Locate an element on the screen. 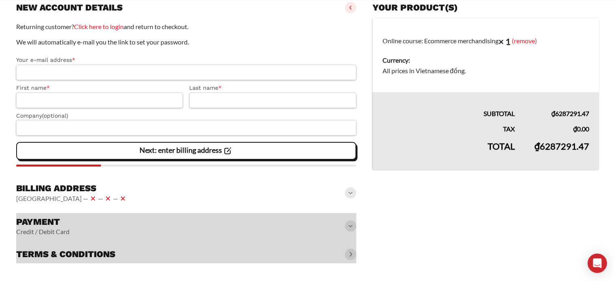 The height and width of the screenshot is (281, 615). span: (optional) is located at coordinates (55, 116).